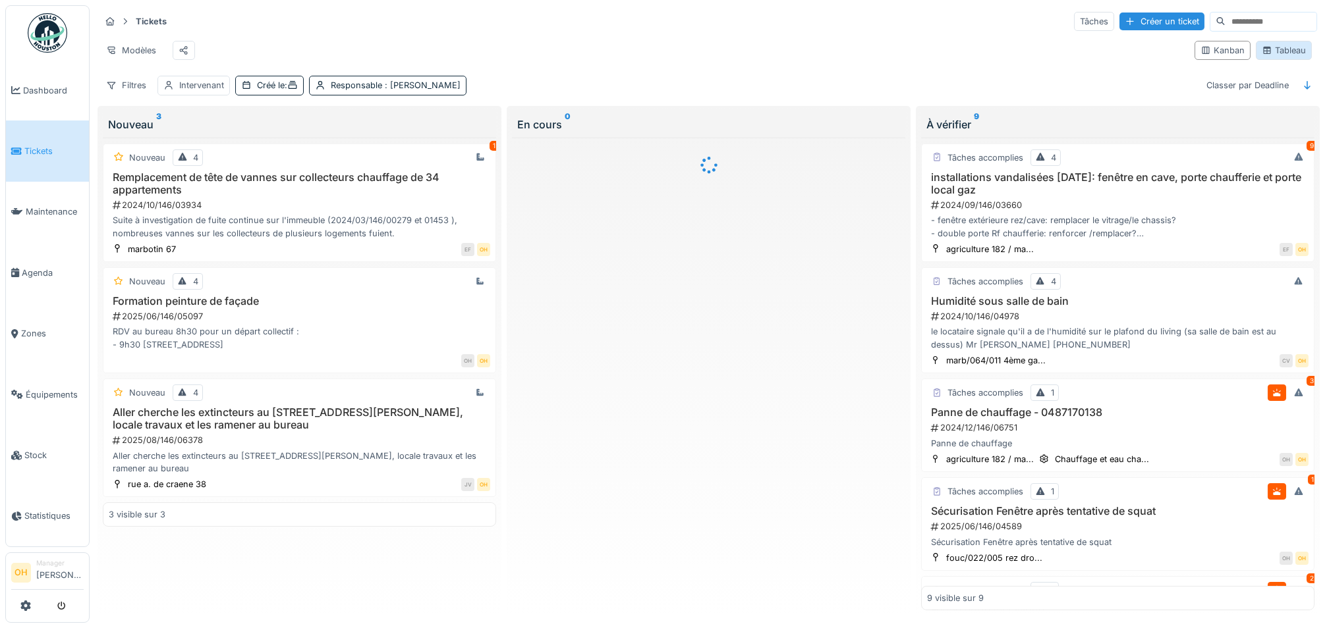 This screenshot has width=1329, height=628. What do you see at coordinates (567, 125) in the screenshot?
I see `sup: 0` at bounding box center [567, 125].